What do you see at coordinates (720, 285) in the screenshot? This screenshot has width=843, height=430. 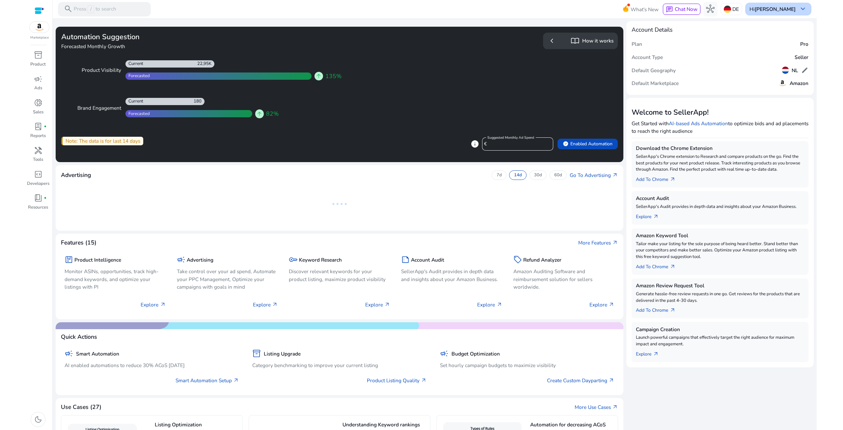 I see `h5: Amazon Review Request Tool` at bounding box center [720, 285].